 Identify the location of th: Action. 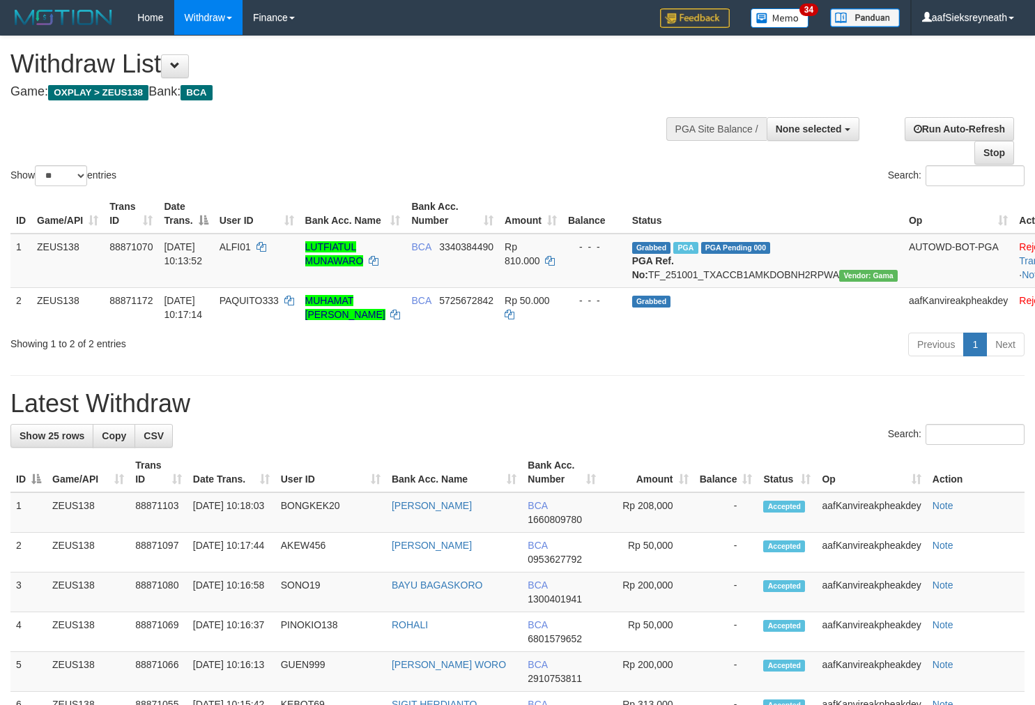
(976, 472).